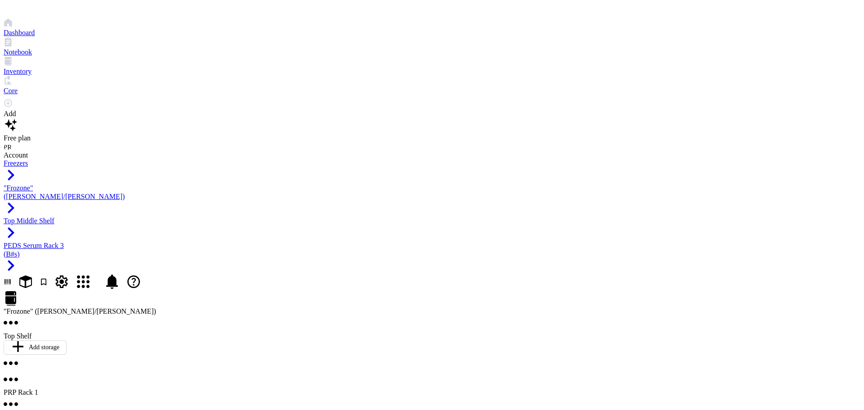 Image resolution: width=864 pixels, height=410 pixels. I want to click on a: Top Middle ShelfPEDS Serum Rack 3 (B#s), so click(432, 246).